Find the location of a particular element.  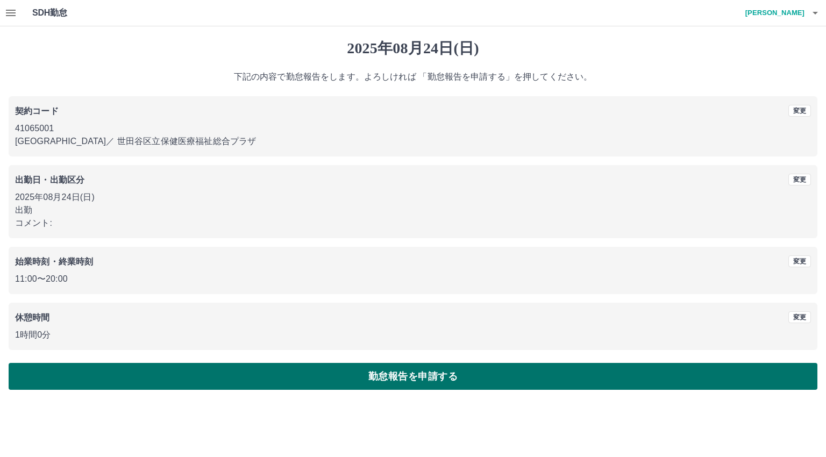

button: 勤怠報告を申請する is located at coordinates (413, 376).